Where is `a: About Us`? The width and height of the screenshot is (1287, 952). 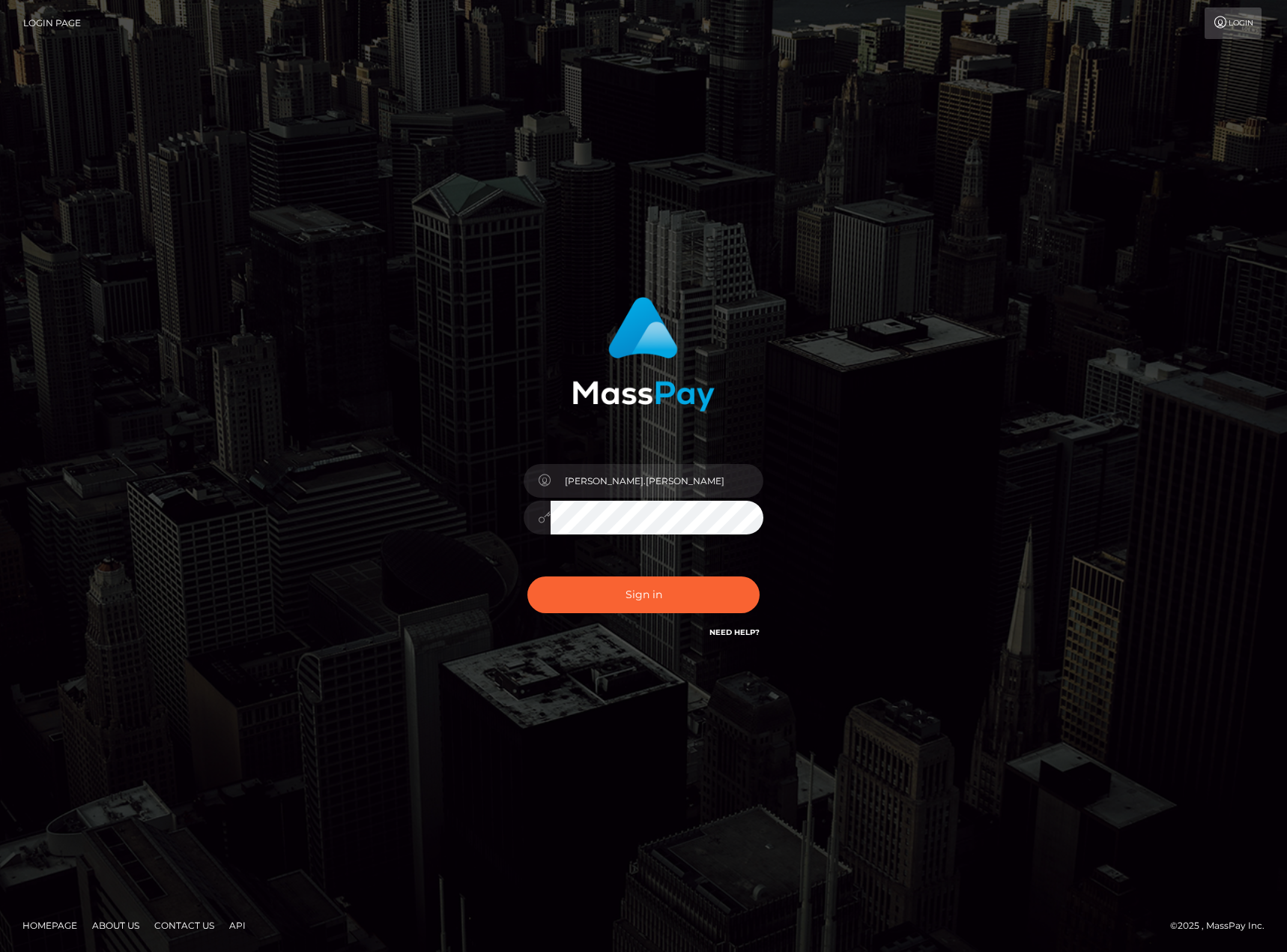
a: About Us is located at coordinates (115, 925).